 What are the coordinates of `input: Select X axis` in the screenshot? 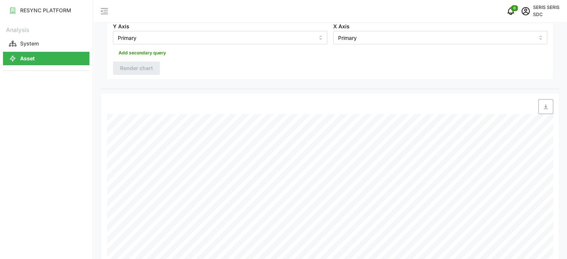 It's located at (440, 38).